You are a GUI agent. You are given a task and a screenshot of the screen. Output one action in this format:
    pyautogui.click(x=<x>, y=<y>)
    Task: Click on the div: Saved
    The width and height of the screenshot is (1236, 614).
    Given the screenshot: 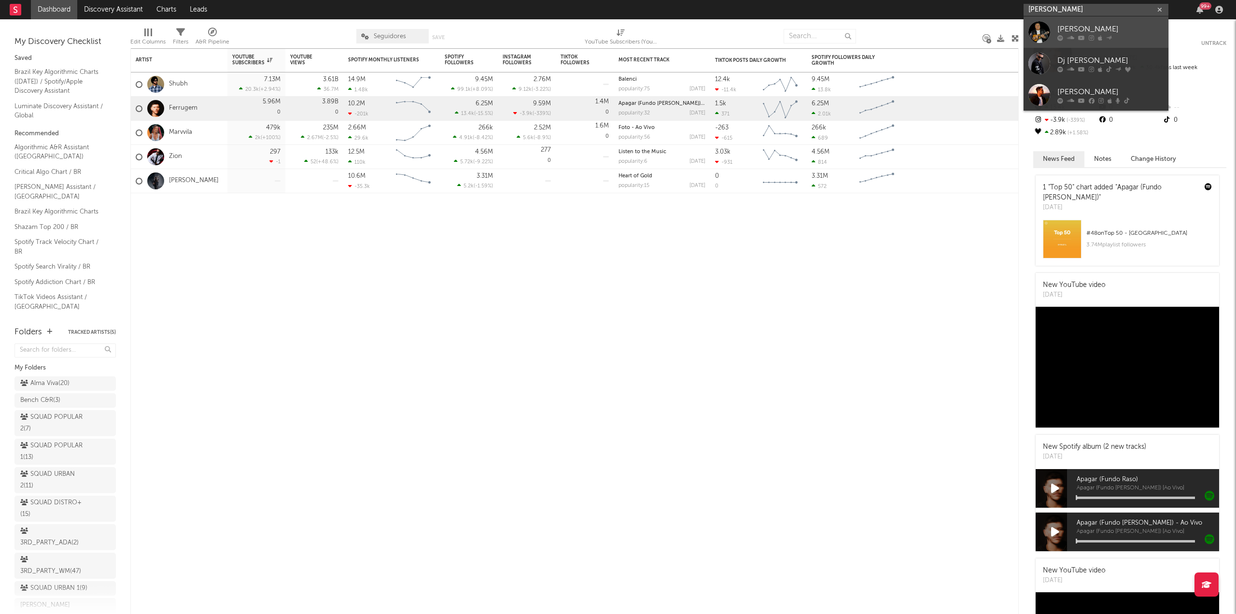 What is the action you would take?
    pyautogui.click(x=65, y=58)
    